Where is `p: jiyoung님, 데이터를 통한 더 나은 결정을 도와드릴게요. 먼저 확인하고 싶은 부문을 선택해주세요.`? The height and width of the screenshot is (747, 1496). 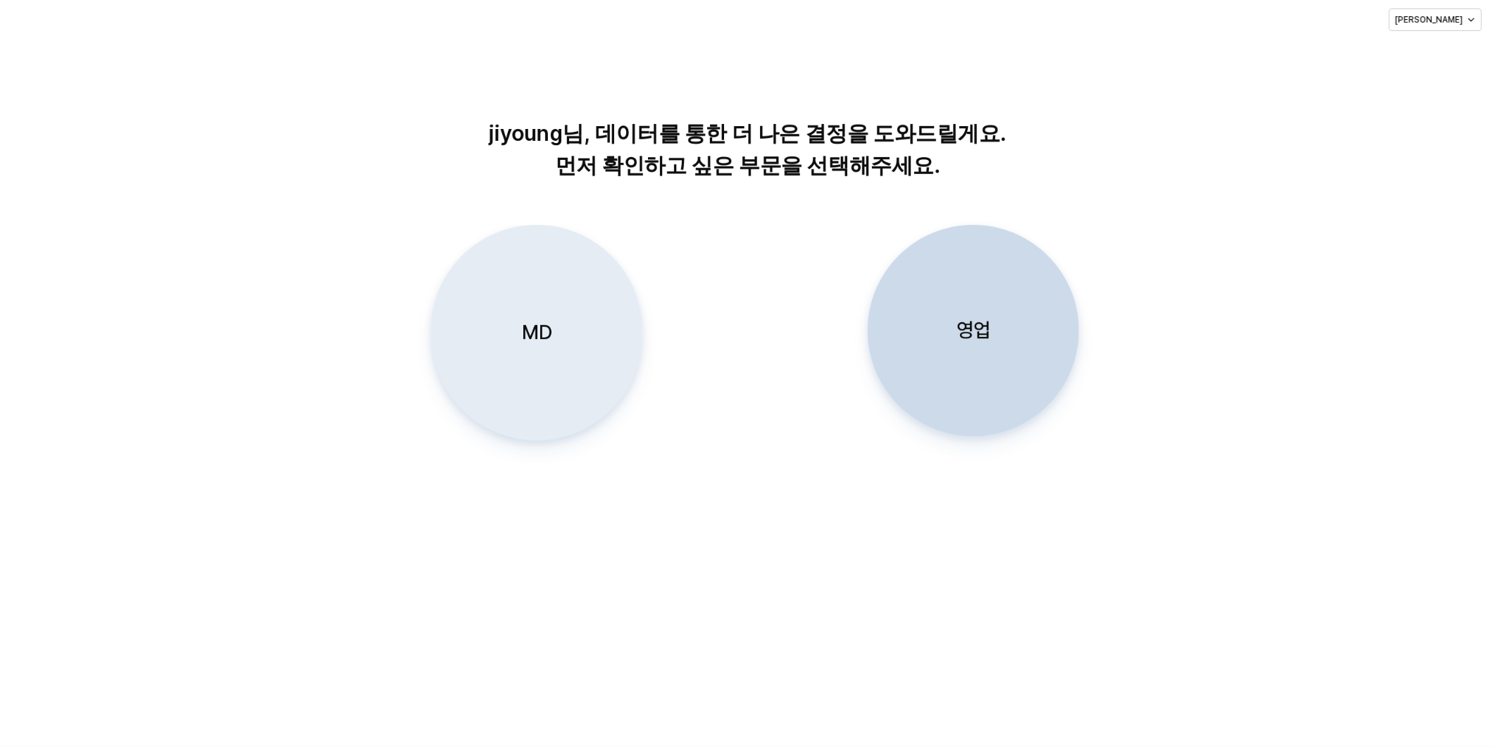
p: jiyoung님, 데이터를 통한 더 나은 결정을 도와드릴게요. 먼저 확인하고 싶은 부문을 선택해주세요. is located at coordinates (747, 149).